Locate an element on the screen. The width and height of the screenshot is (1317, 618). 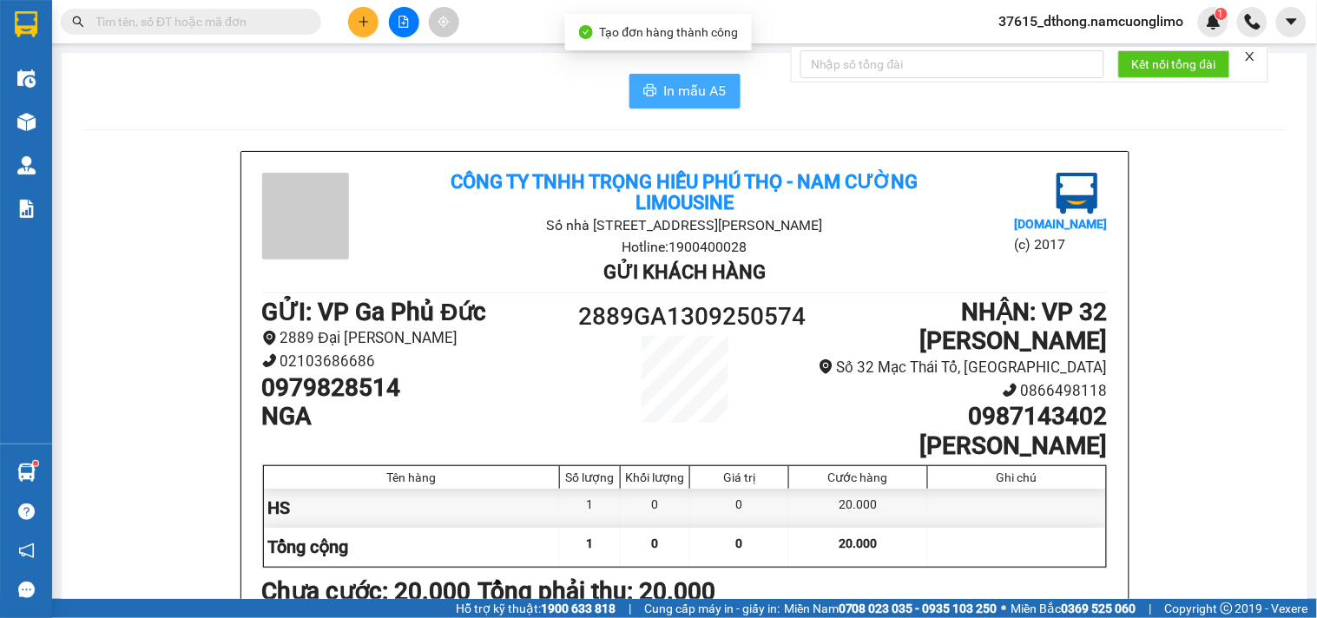
img: solution-icon is located at coordinates (26, 208).